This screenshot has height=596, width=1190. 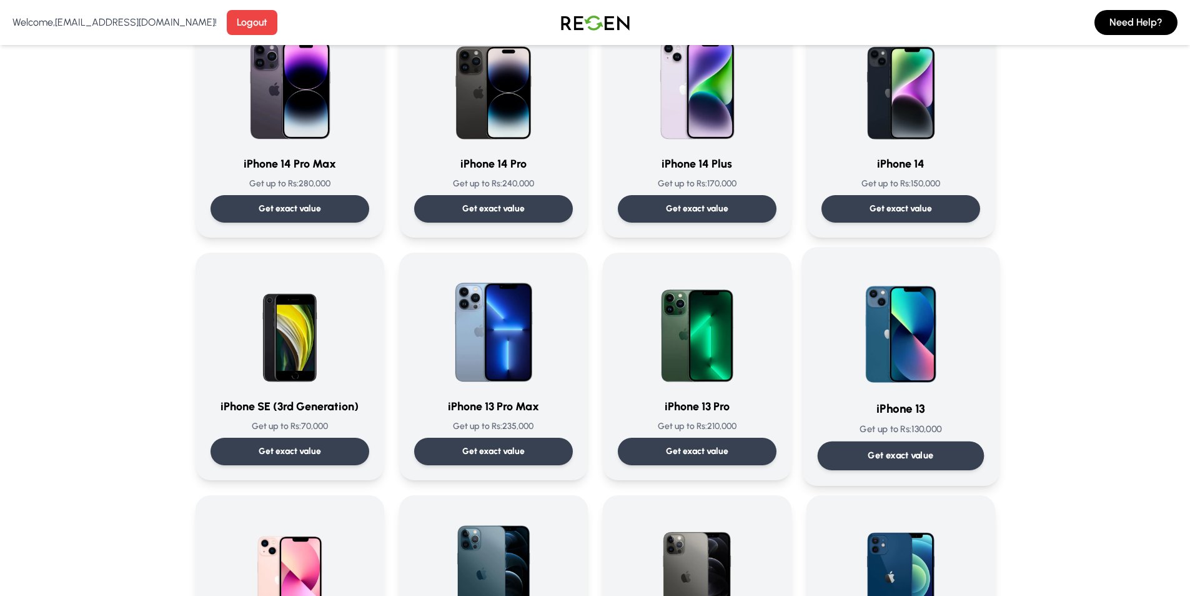 What do you see at coordinates (697, 406) in the screenshot?
I see `h3: iPhone 13 Pro` at bounding box center [697, 406].